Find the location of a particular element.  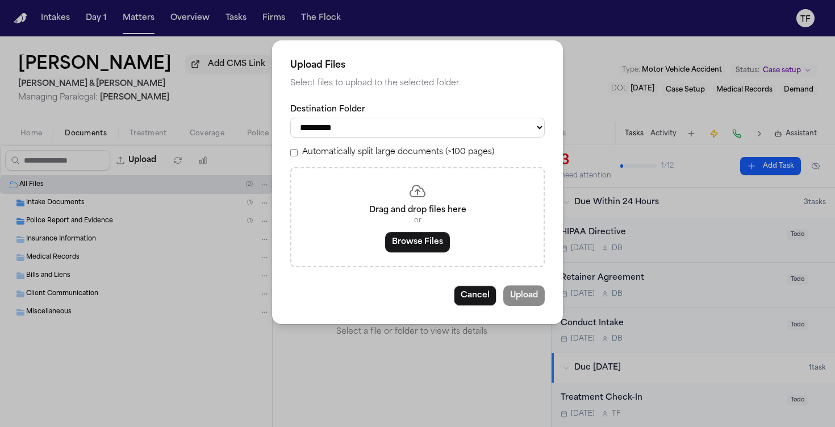

label: Destination Folder is located at coordinates (418, 110).